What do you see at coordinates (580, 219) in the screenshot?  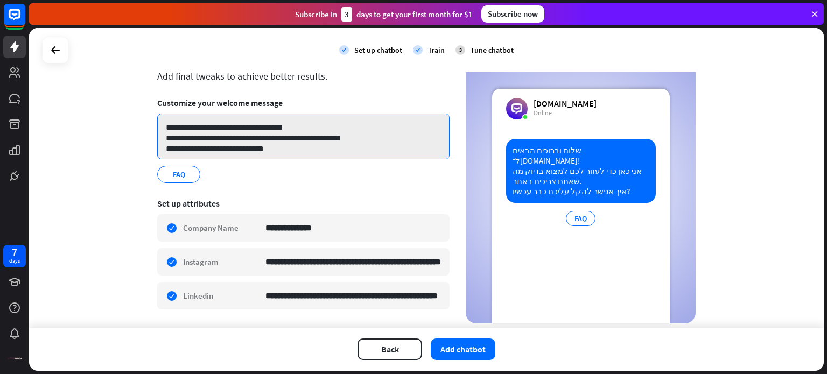 I see `div: FAQ` at bounding box center [580, 219].